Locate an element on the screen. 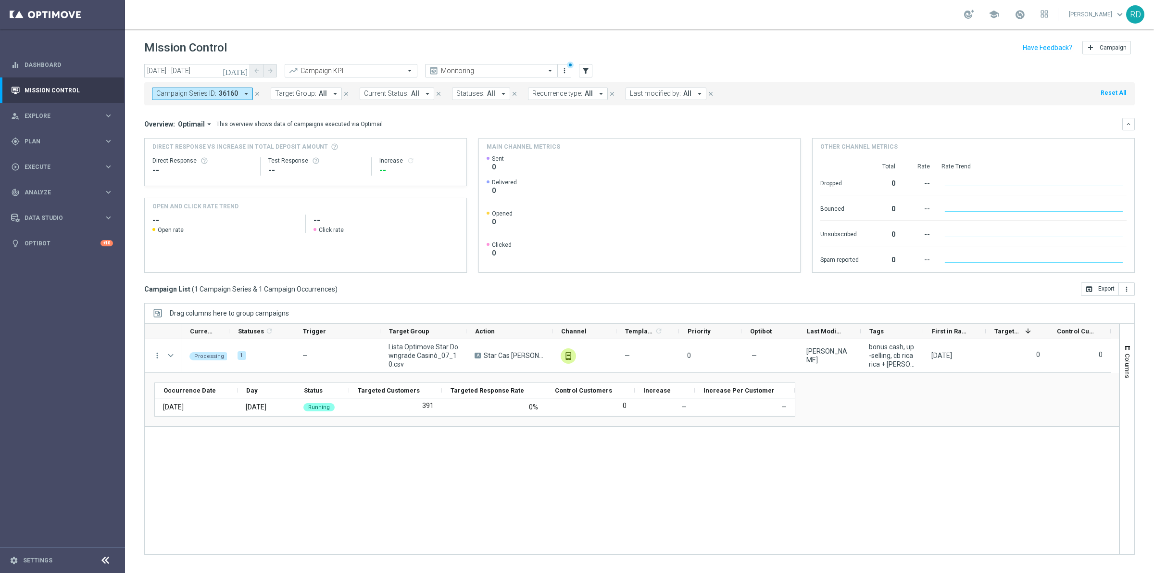 The height and width of the screenshot is (573, 1154). i: trending_up is located at coordinates (293, 71).